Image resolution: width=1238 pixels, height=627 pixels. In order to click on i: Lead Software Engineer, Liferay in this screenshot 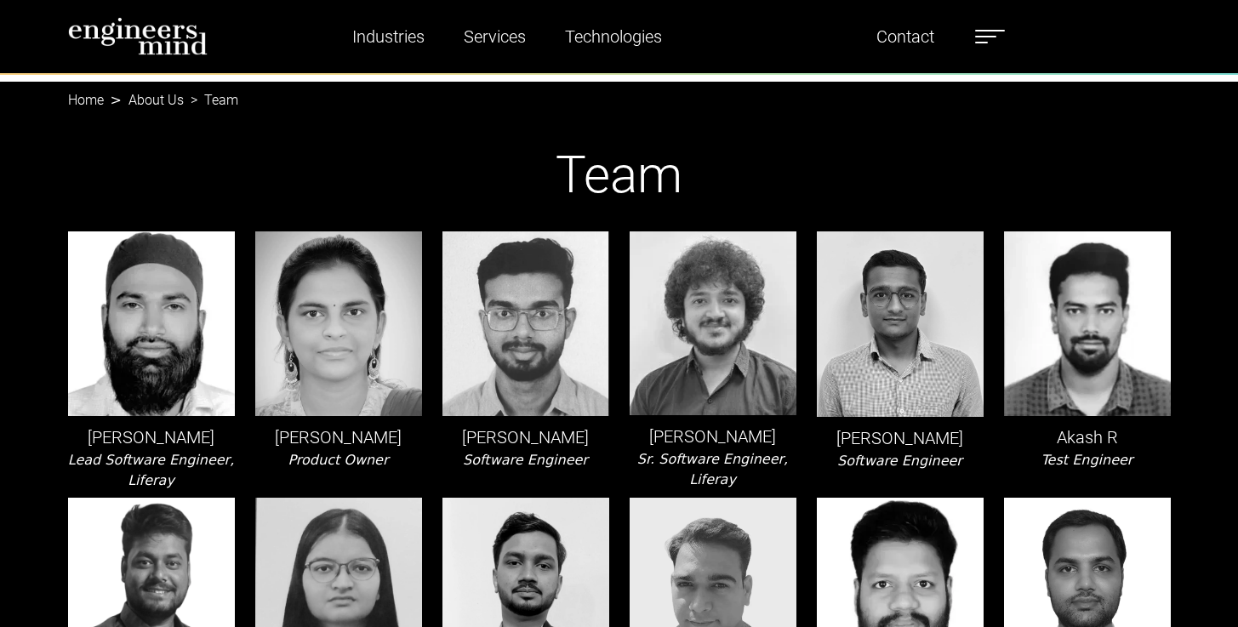, I will do `click(151, 470)`.